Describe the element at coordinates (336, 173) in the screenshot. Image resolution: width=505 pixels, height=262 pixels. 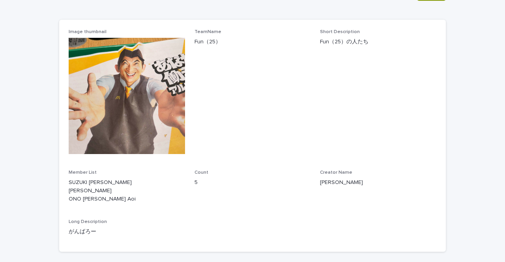
I see `span: Creator Name` at that location.